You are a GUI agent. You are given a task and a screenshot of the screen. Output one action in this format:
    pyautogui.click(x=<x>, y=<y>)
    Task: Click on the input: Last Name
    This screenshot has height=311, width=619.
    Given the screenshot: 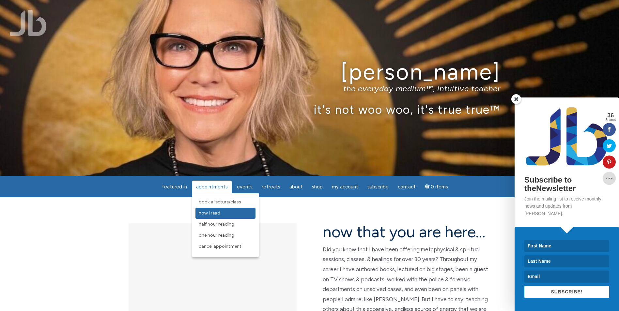 What is the action you would take?
    pyautogui.click(x=566, y=261)
    